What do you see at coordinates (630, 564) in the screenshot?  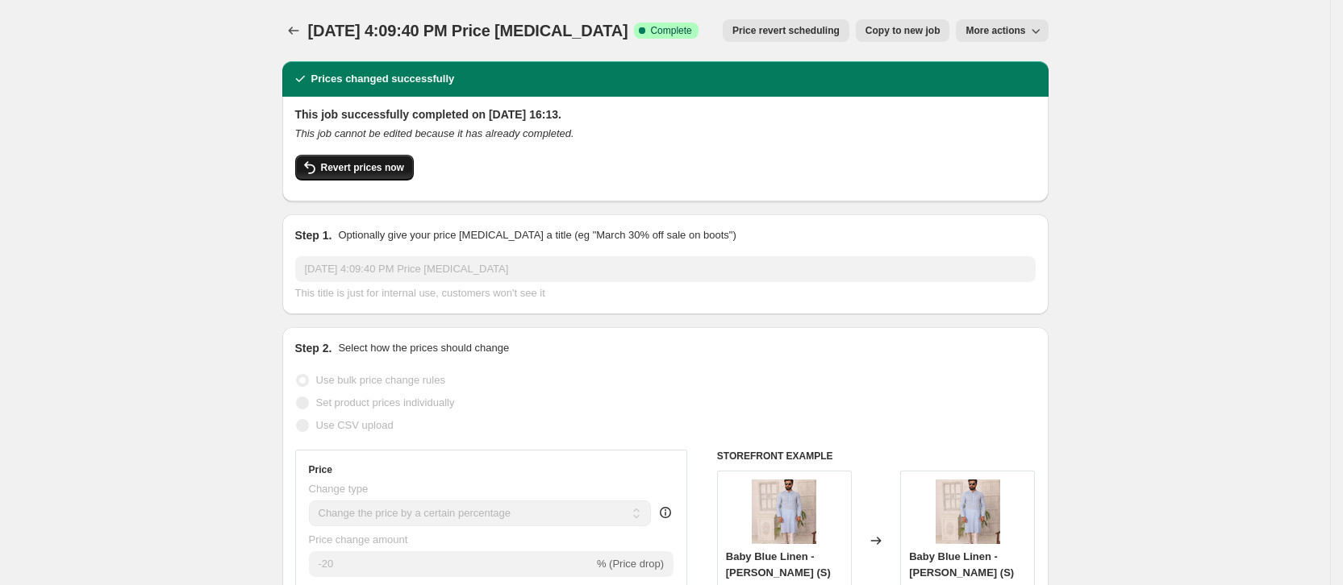 I see `span: % (Price drop)` at bounding box center [630, 564].